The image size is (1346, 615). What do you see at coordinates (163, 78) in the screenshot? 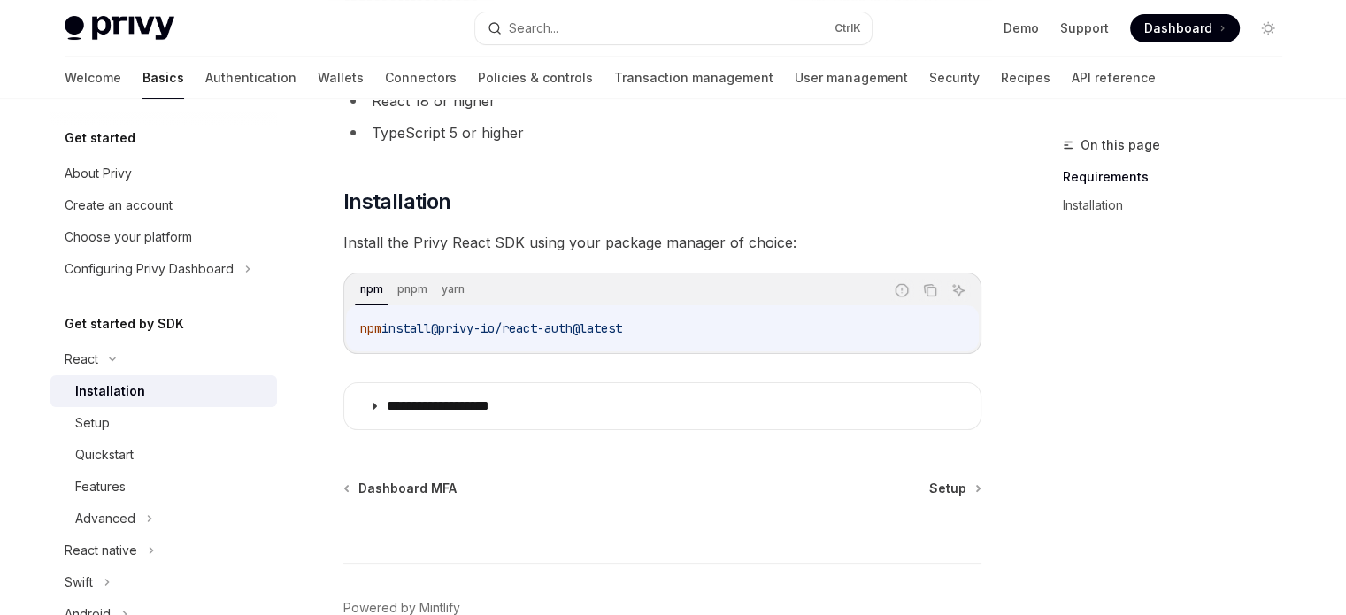
I see `a: Basics` at bounding box center [163, 78].